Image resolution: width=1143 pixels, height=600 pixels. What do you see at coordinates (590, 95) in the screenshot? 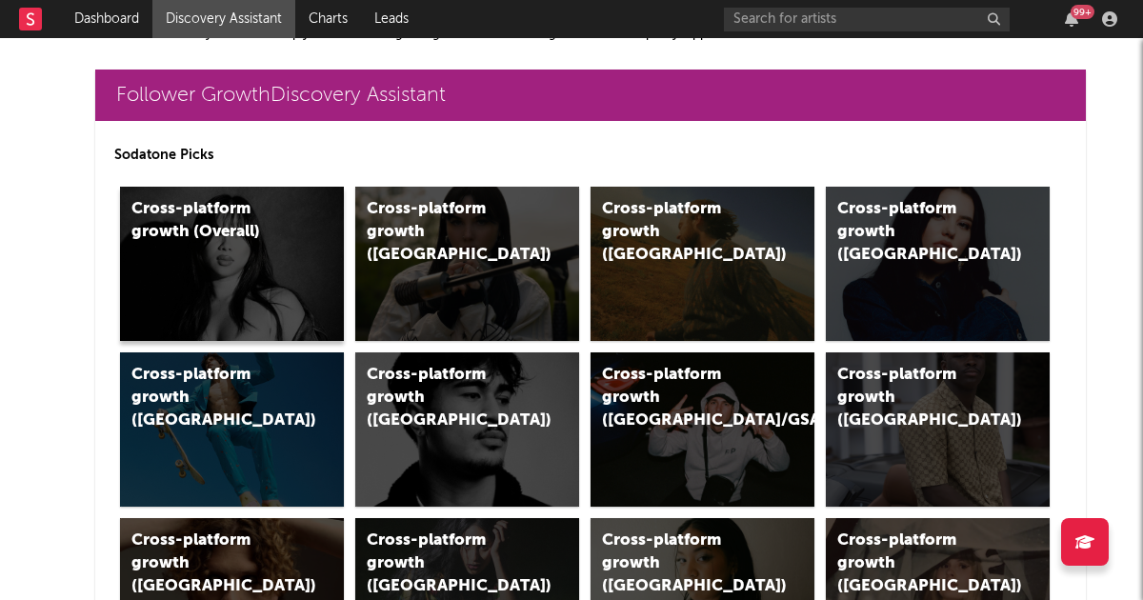
I see `a: Follower GrowthDiscovery Assistant` at bounding box center [590, 95].